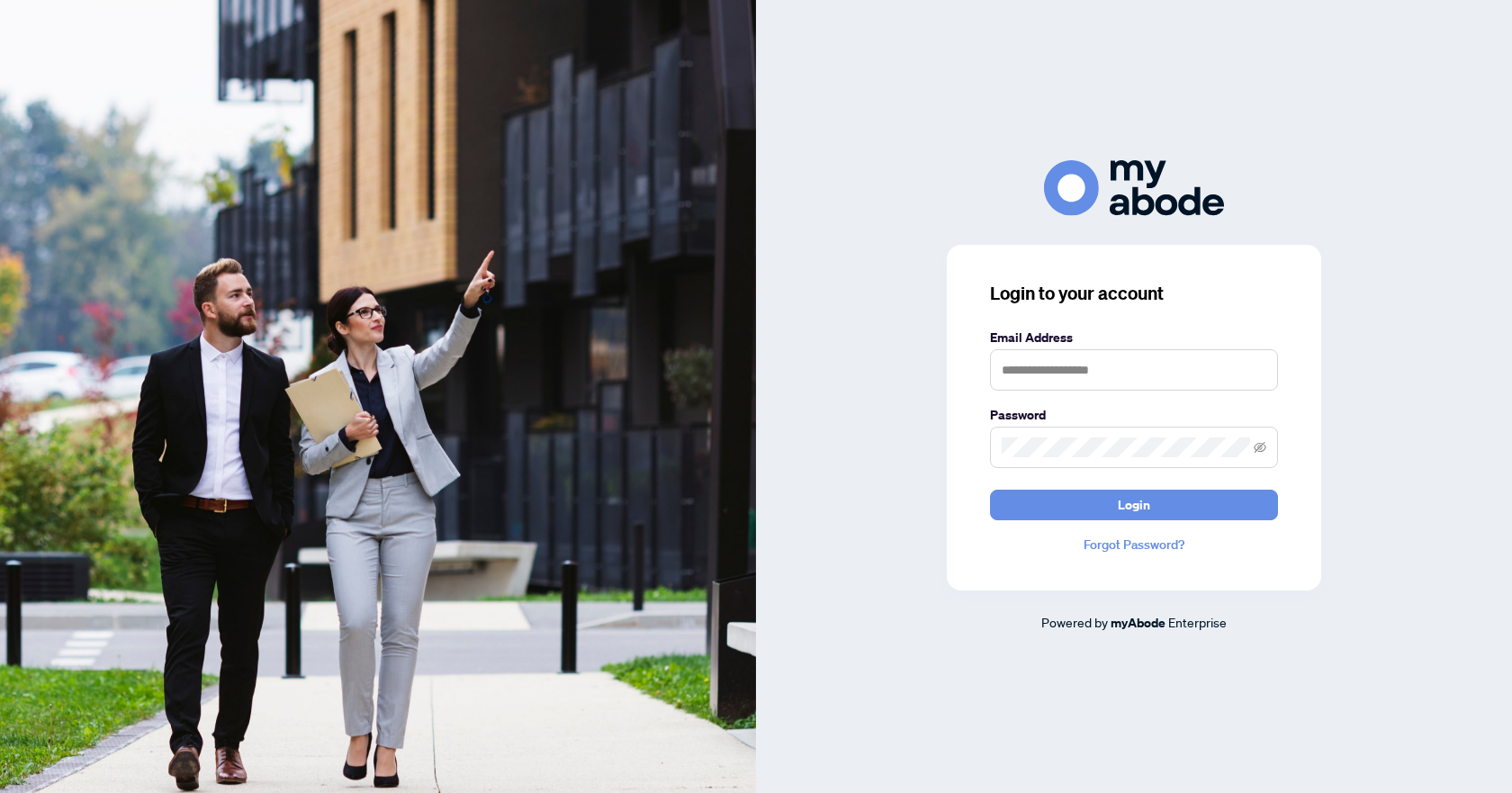 The image size is (1512, 793). I want to click on a: myAbode, so click(1138, 623).